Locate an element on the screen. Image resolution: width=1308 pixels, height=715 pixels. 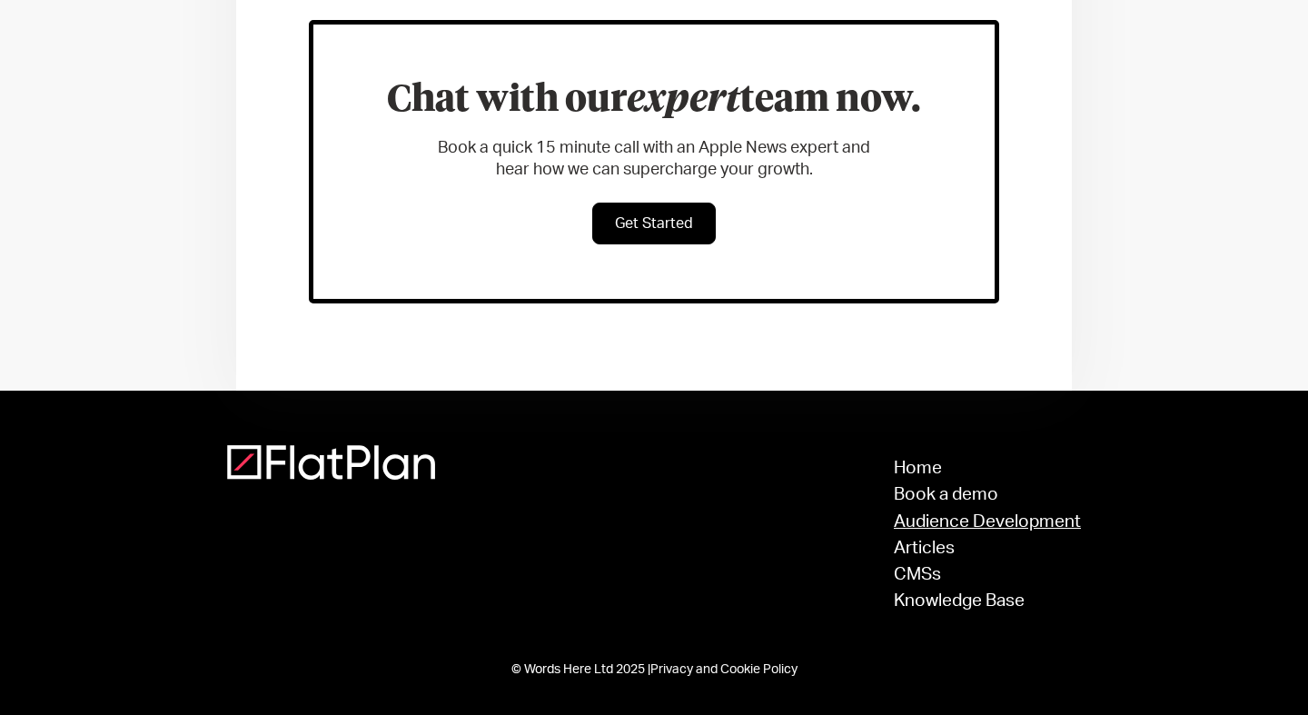
a: Privacy and Cookie Policy is located at coordinates (724, 669).